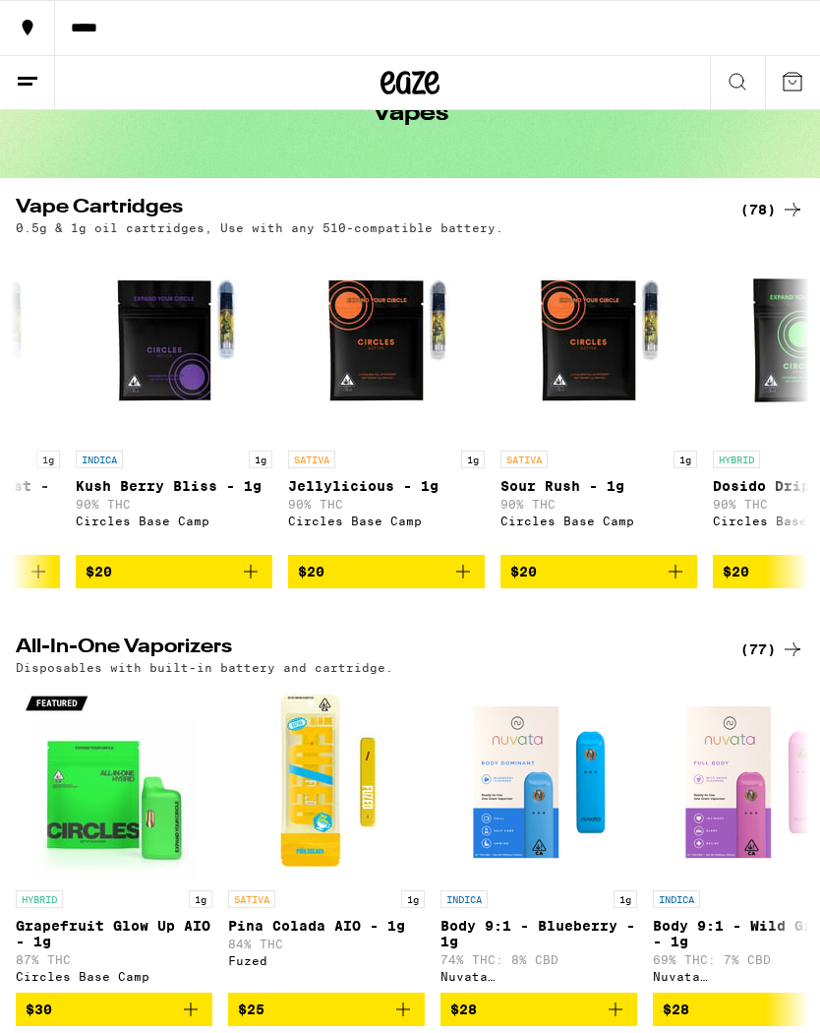 The height and width of the screenshot is (1033, 820). I want to click on a: Open page for Kush Berry Bliss - 1g from Circles Base Camp, so click(174, 399).